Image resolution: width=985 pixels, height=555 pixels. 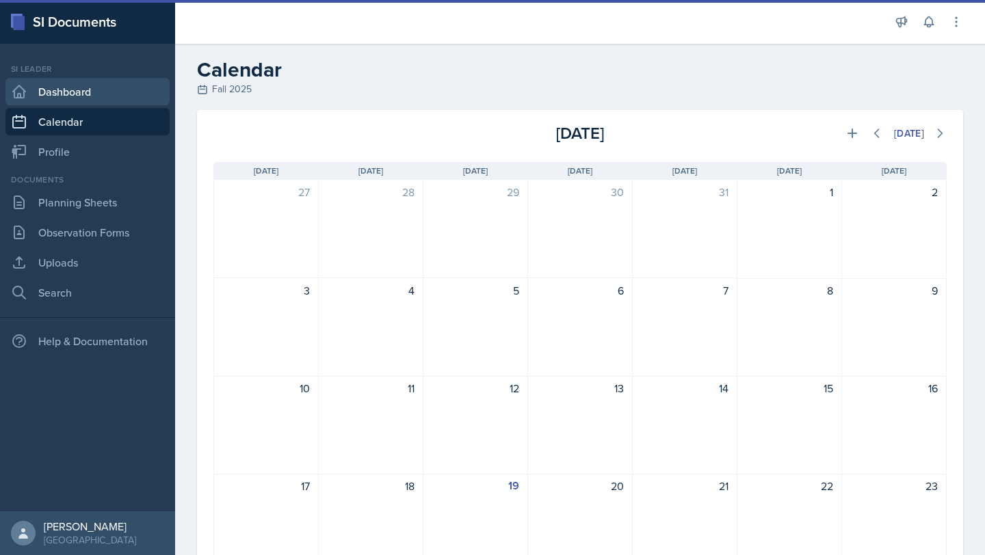 I want to click on div: 30, so click(x=580, y=192).